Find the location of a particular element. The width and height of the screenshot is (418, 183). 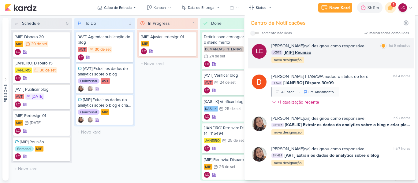

div: Novo Kard is located at coordinates (340, 8).